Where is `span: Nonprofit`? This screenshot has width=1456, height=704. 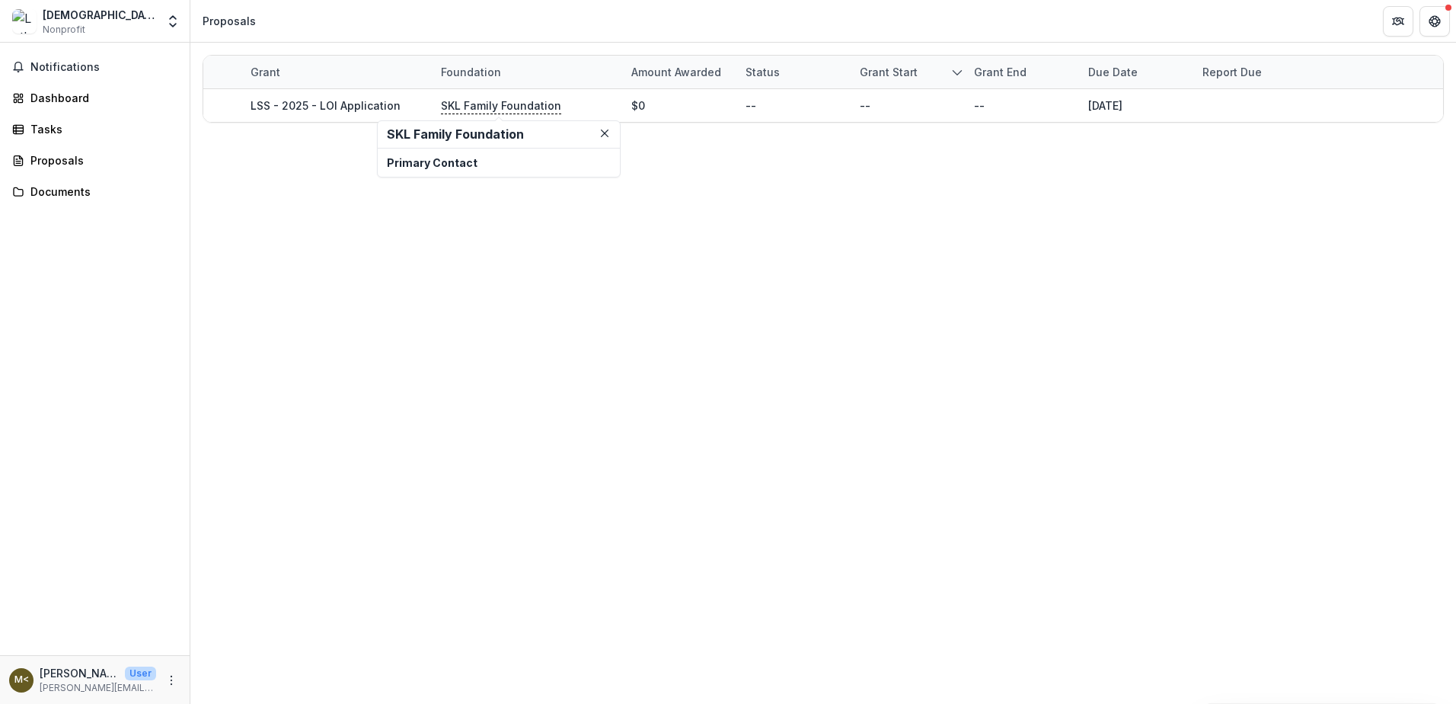 span: Nonprofit is located at coordinates (64, 30).